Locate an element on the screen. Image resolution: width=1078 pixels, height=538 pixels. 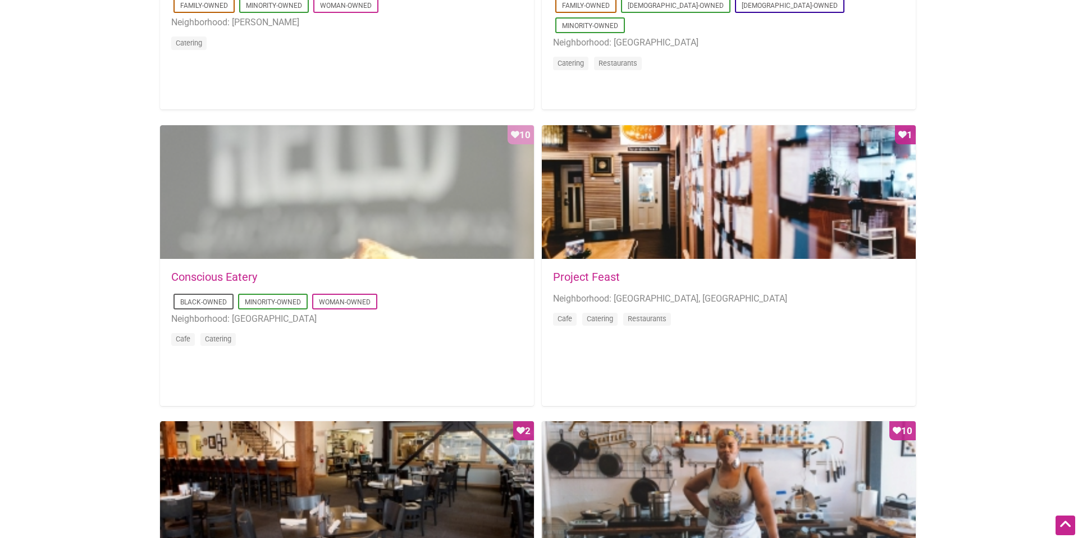
a: Project Feast is located at coordinates (586, 277).